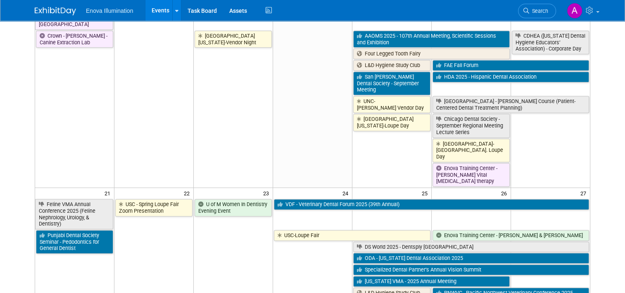 This screenshot has height=293, width=625. Describe the element at coordinates (431, 204) in the screenshot. I see `a: VDF - Veterinary Dental Forum 2025 (39th Annual)` at that location.